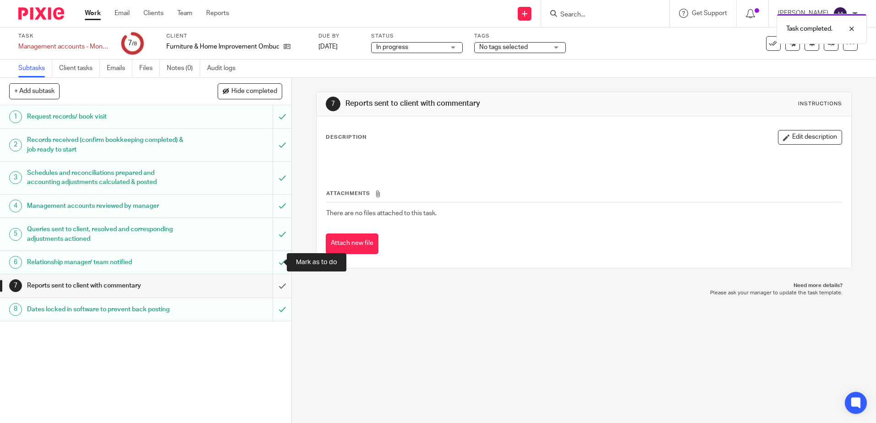 The image size is (876, 423). I want to click on h1: Relationship manager/ team notified, so click(106, 262).